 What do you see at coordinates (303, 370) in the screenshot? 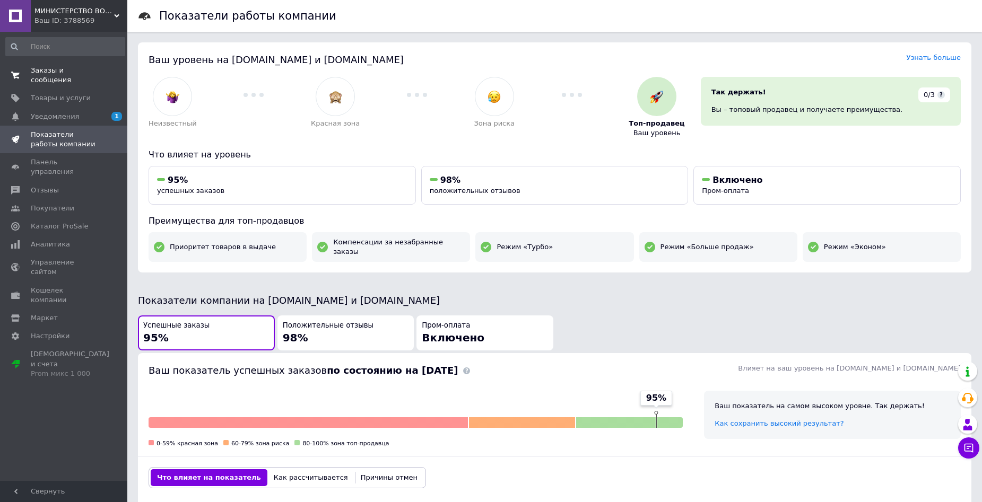
I see `span: Ваш показатель успешных заказов` at bounding box center [303, 370].